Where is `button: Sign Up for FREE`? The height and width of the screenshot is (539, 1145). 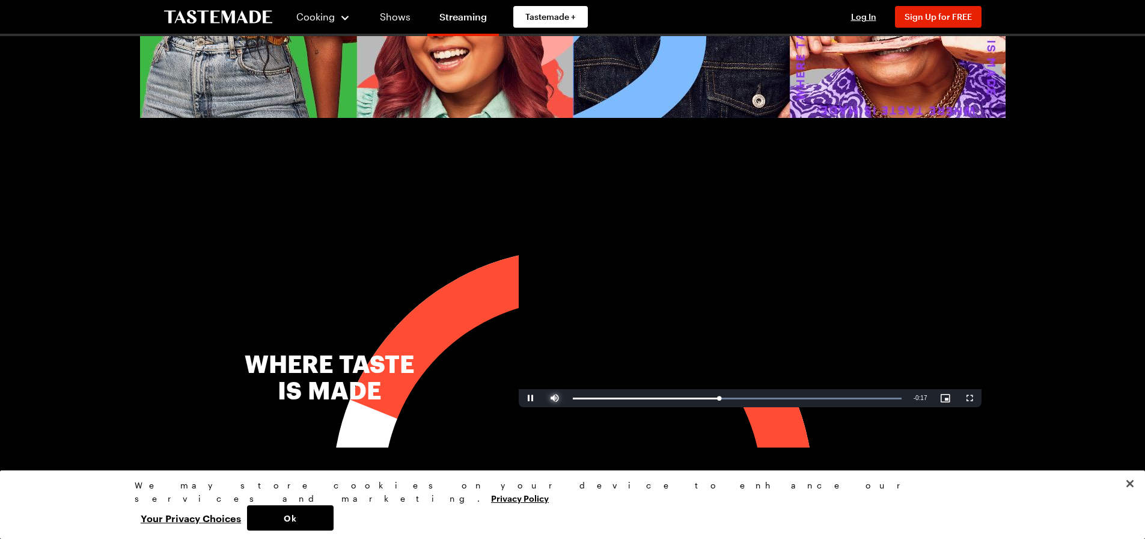 button: Sign Up for FREE is located at coordinates (939, 17).